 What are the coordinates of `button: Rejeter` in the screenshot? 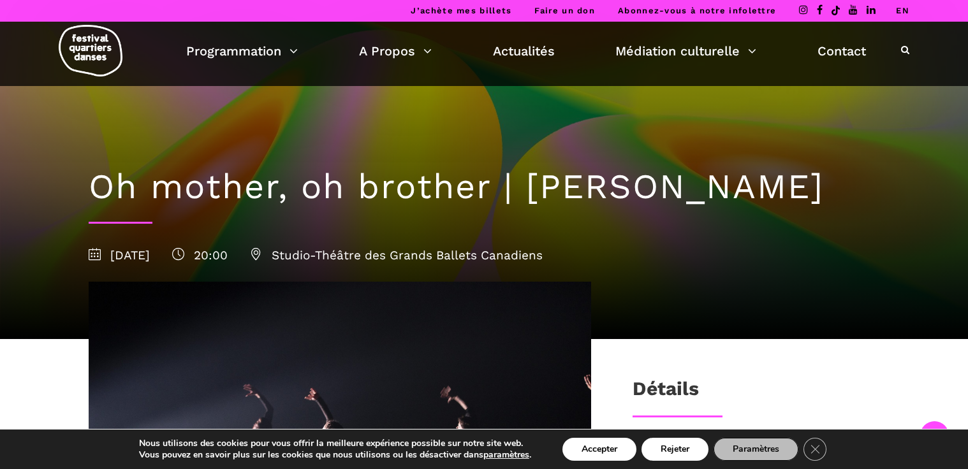 It's located at (675, 450).